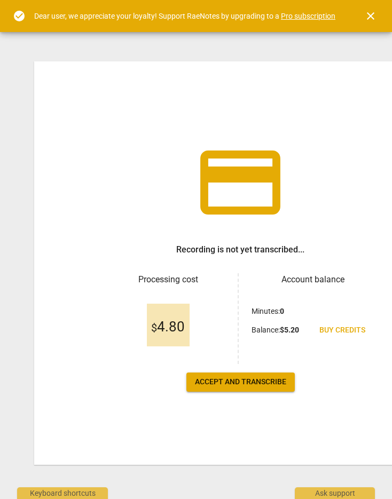  I want to click on div: Ask support, so click(335, 494).